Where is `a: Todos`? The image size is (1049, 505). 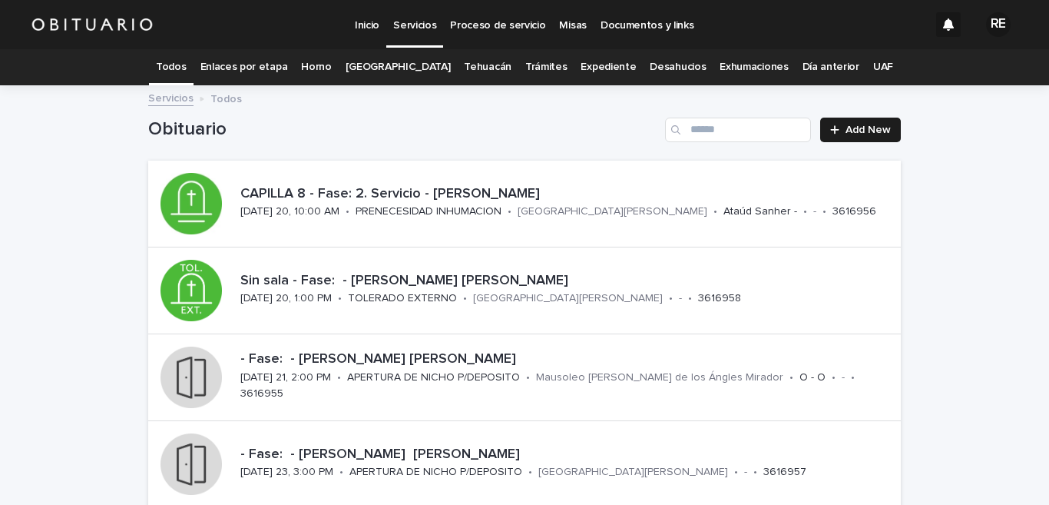 a: Todos is located at coordinates (171, 67).